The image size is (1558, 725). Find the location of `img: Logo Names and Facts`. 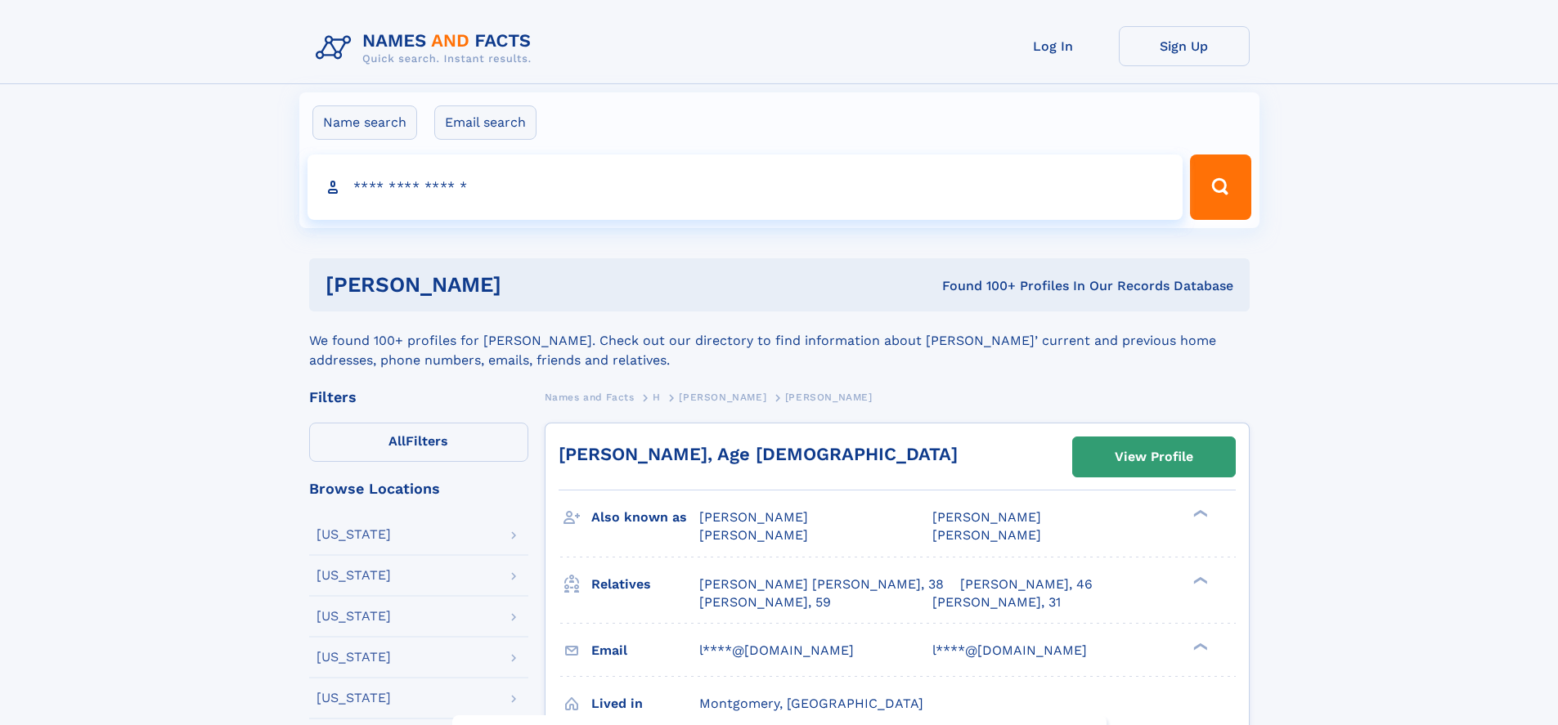

img: Logo Names and Facts is located at coordinates (427, 48).